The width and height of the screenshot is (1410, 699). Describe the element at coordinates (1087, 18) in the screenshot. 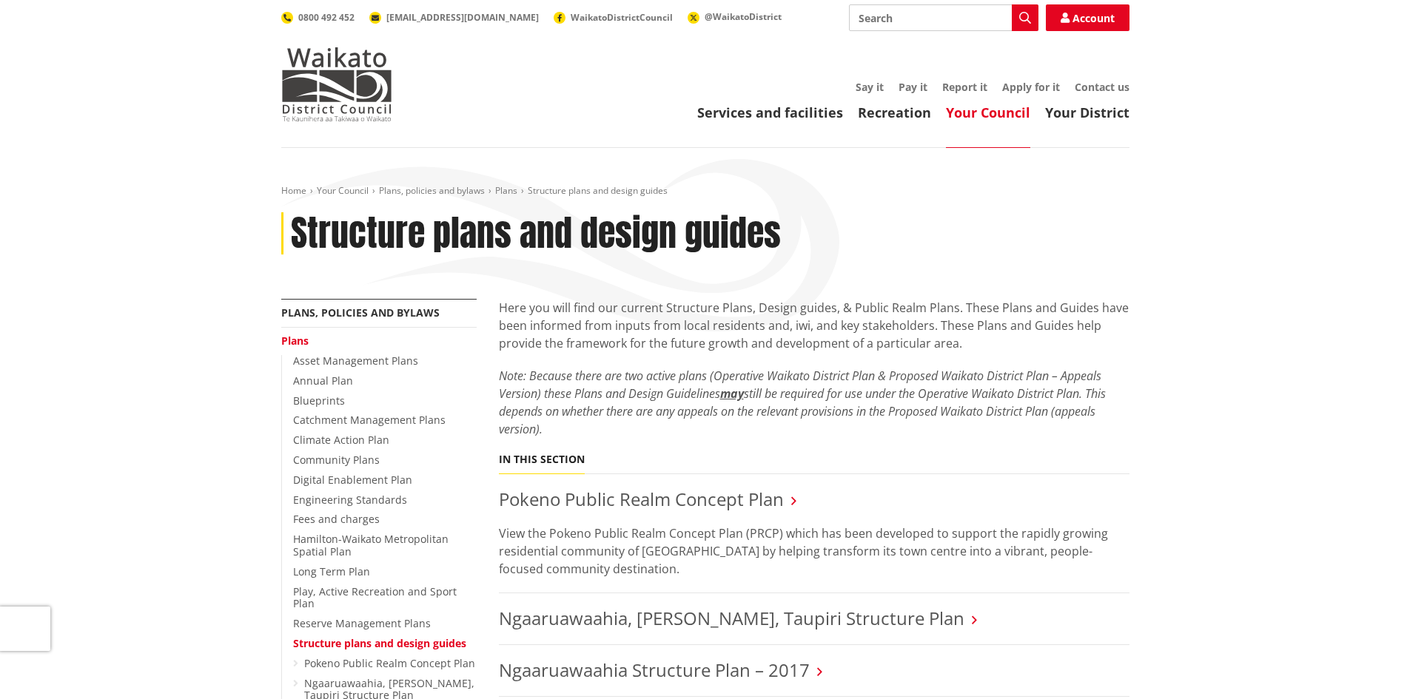

I see `a: Account` at that location.